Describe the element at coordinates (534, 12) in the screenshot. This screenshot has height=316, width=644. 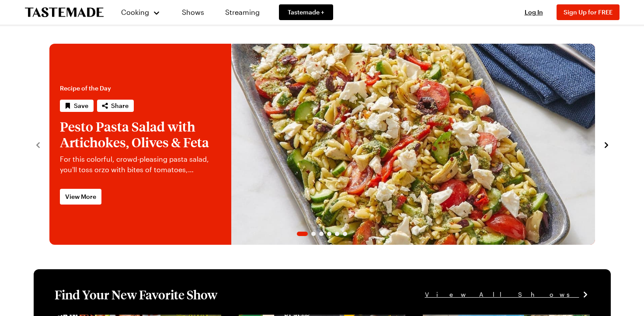
I see `button: Log In` at that location.